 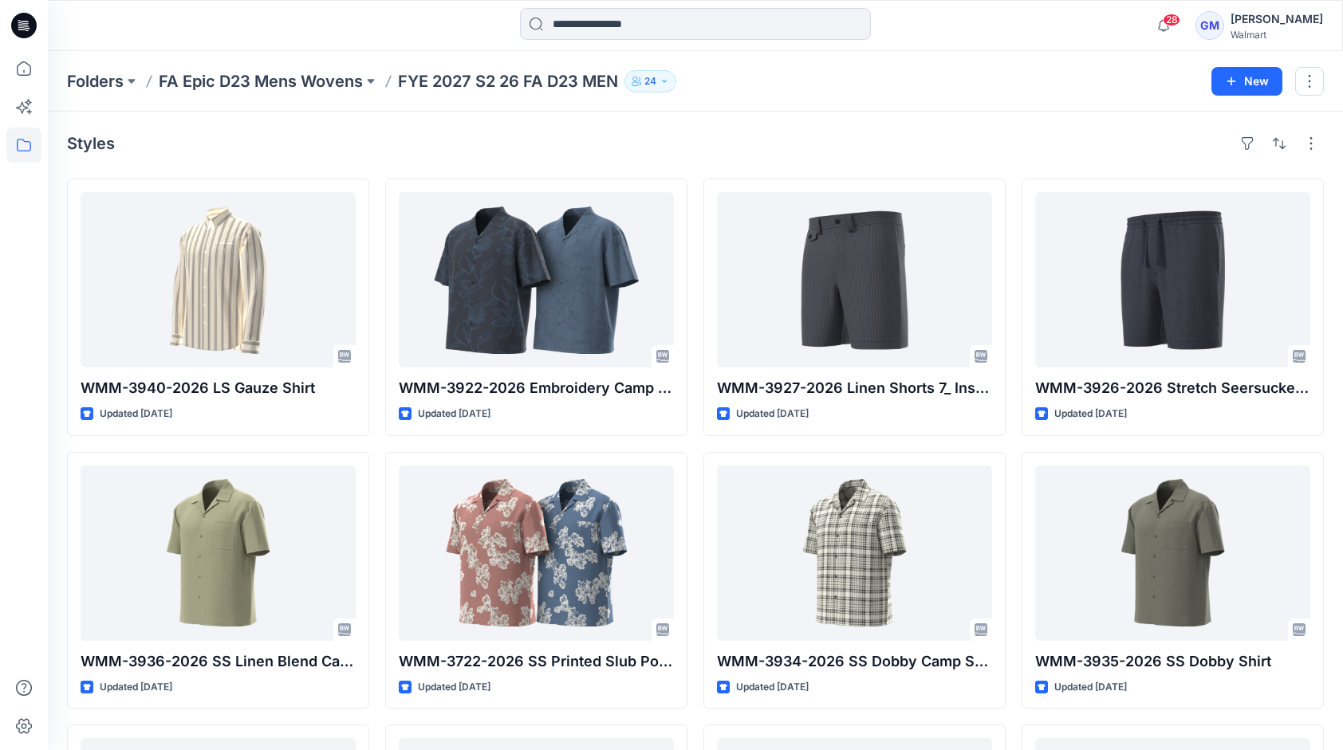 I want to click on p: WMM-3936-2026 SS Linen Blend Camp Shirt, so click(x=218, y=662).